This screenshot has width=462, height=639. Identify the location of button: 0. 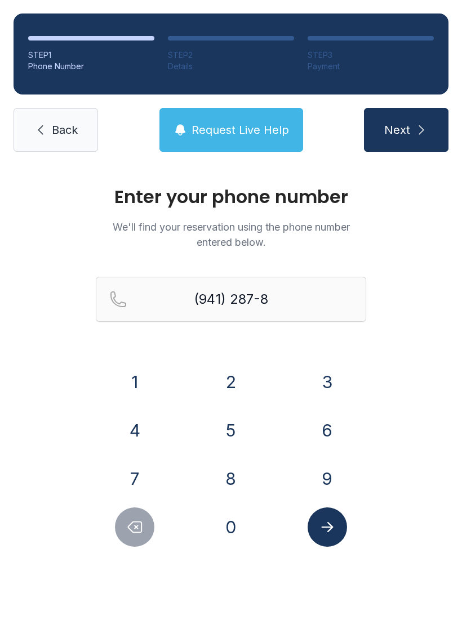
(231, 527).